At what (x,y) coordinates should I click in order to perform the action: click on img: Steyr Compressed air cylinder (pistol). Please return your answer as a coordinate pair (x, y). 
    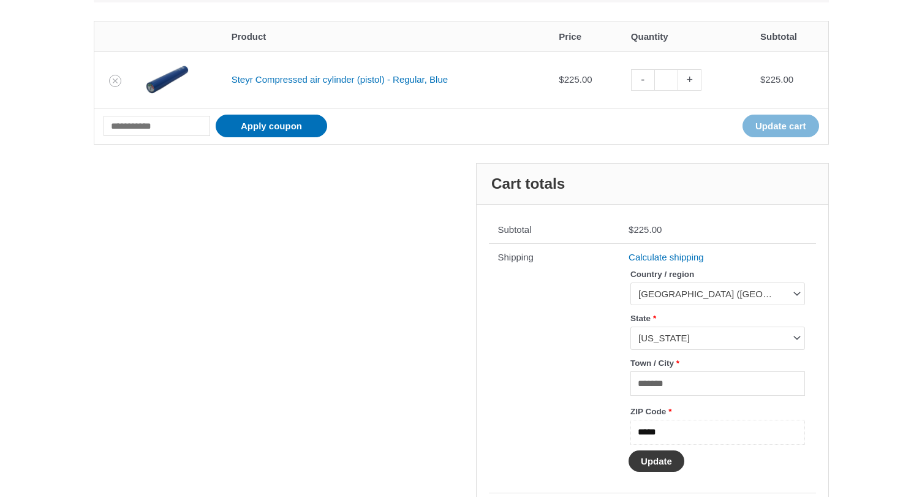
    Looking at the image, I should click on (167, 80).